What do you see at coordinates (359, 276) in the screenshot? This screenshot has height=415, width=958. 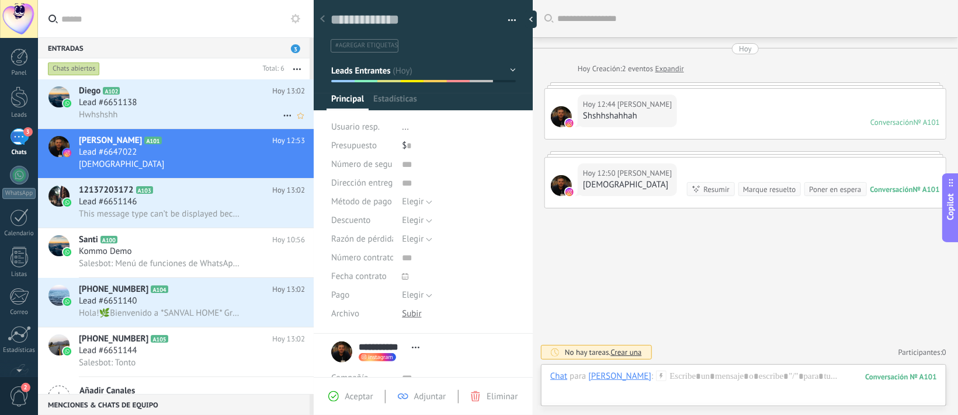 I see `span: Fecha contrato` at bounding box center [359, 276].